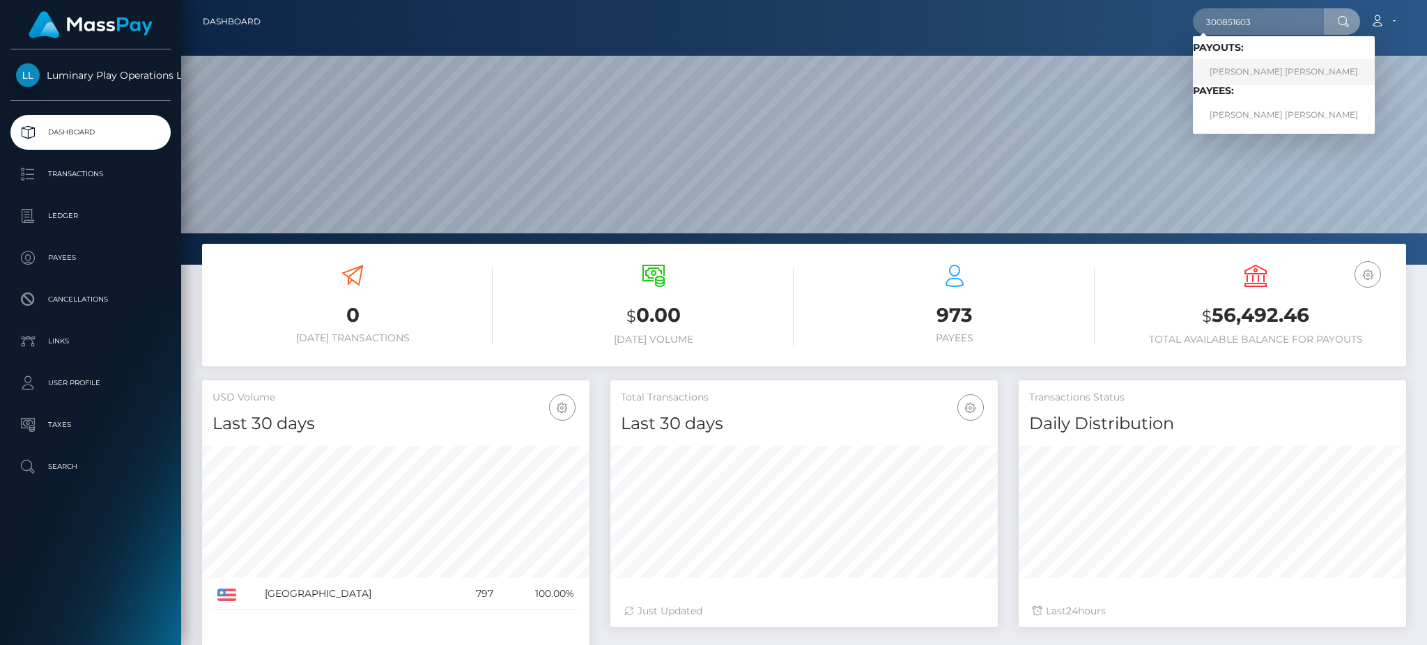  What do you see at coordinates (1213, 611) in the screenshot?
I see `div: Last hours` at bounding box center [1213, 611].